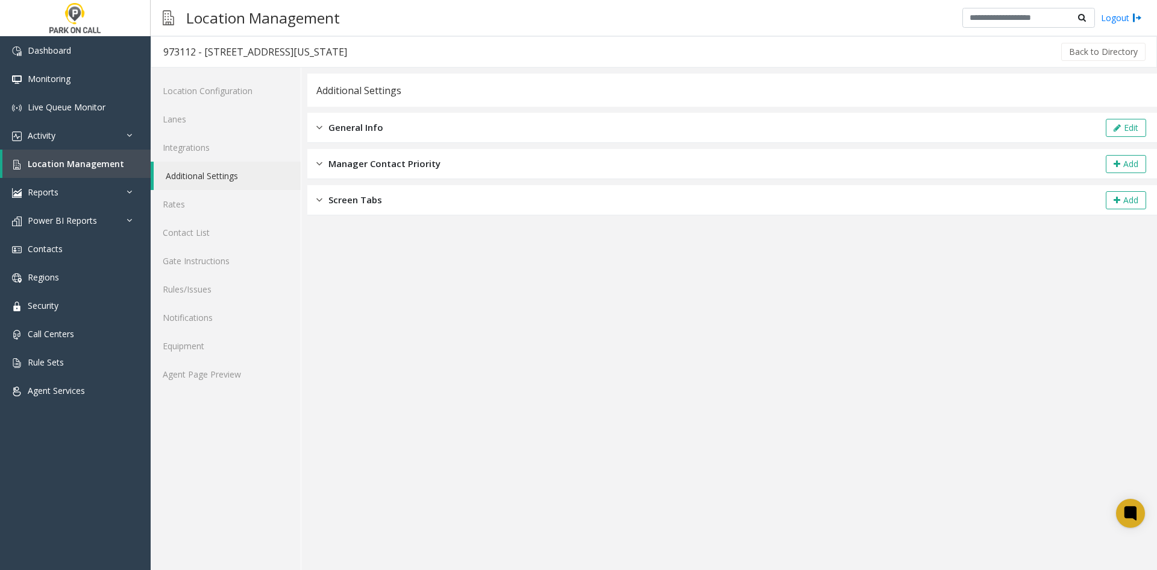 This screenshot has height=570, width=1157. Describe the element at coordinates (225, 147) in the screenshot. I see `a: Integrations` at that location.